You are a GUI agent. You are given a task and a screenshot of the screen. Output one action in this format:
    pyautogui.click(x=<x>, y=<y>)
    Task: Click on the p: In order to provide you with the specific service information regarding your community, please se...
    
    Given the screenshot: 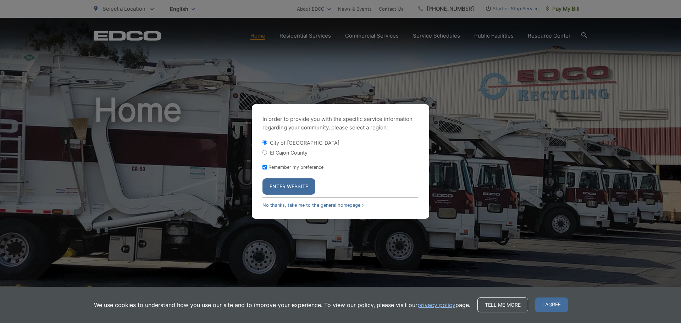 What is the action you would take?
    pyautogui.click(x=341, y=124)
    